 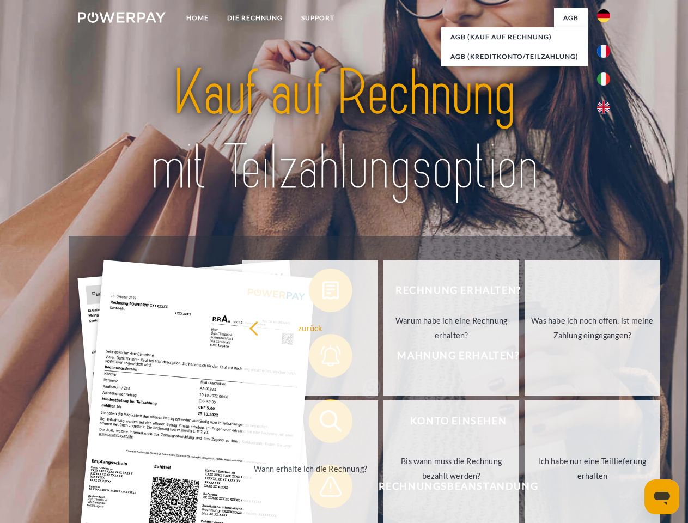 What do you see at coordinates (514, 37) in the screenshot?
I see `a: AGB (Kauf auf Rechnung)` at bounding box center [514, 37].